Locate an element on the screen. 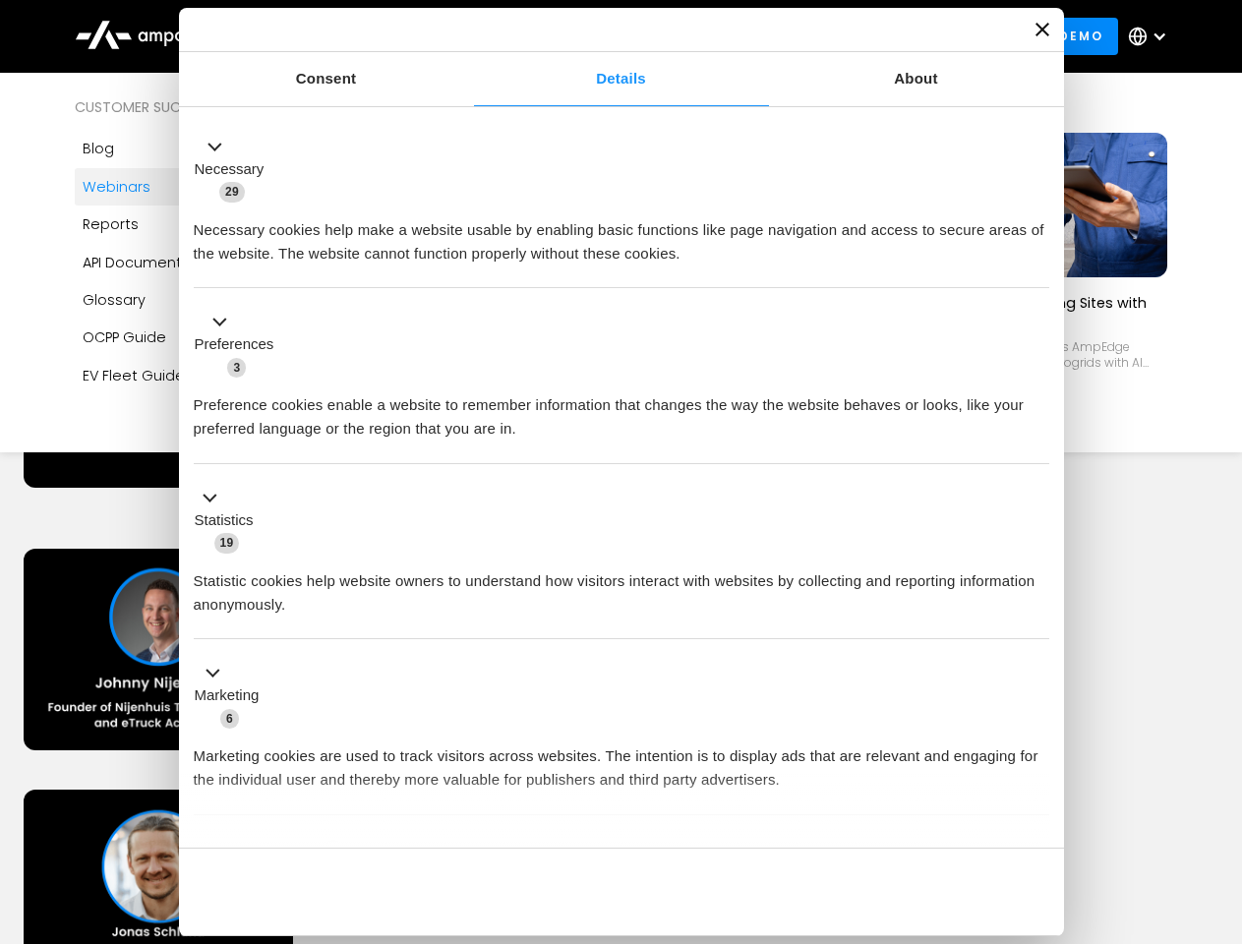 Image resolution: width=1242 pixels, height=944 pixels. div: Customer success is located at coordinates (197, 107).